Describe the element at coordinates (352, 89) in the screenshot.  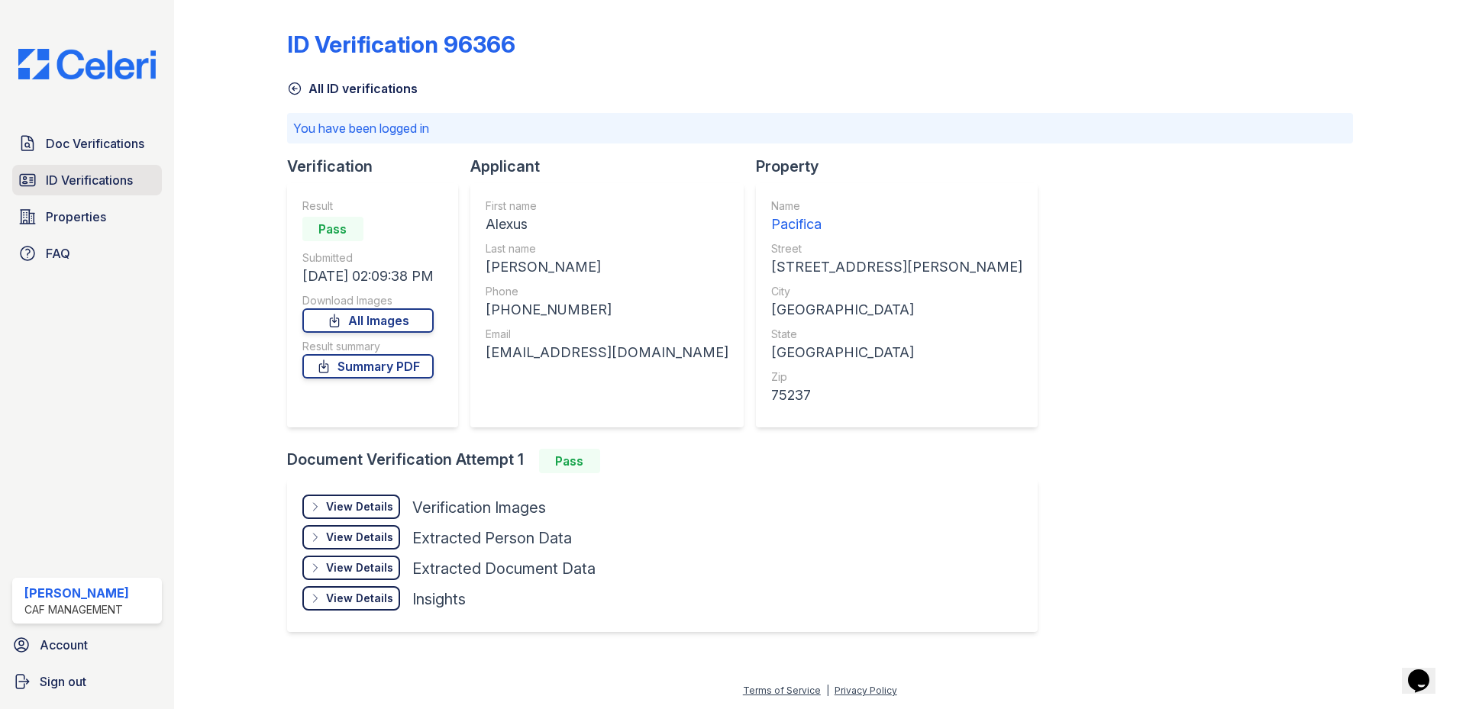
I see `a: All ID verifications` at that location.